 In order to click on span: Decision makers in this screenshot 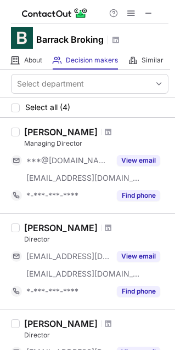, I will do `click(91, 60)`.